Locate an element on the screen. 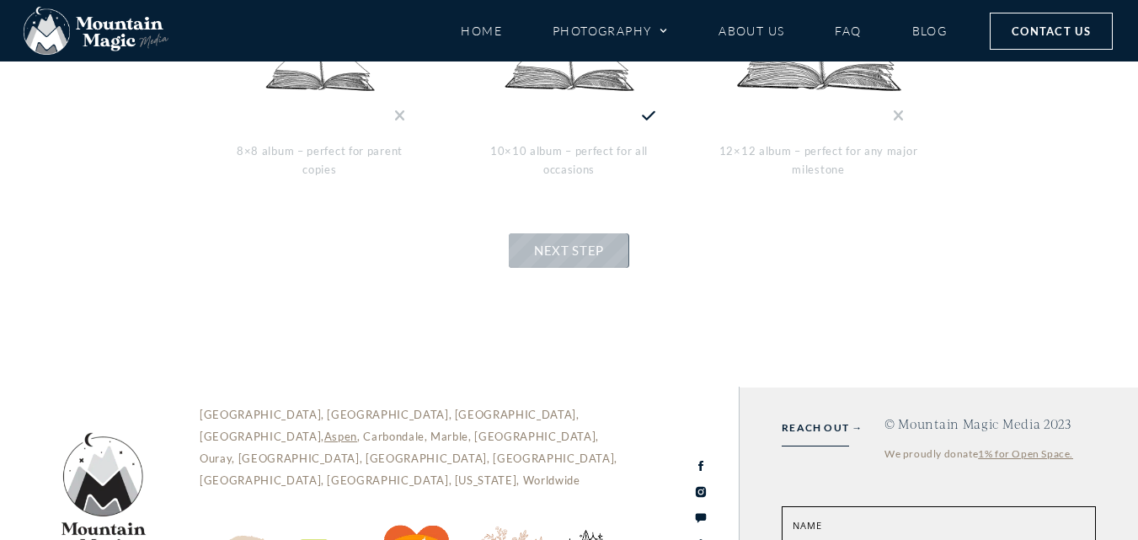 The width and height of the screenshot is (1138, 540). a: Home is located at coordinates (481, 30).